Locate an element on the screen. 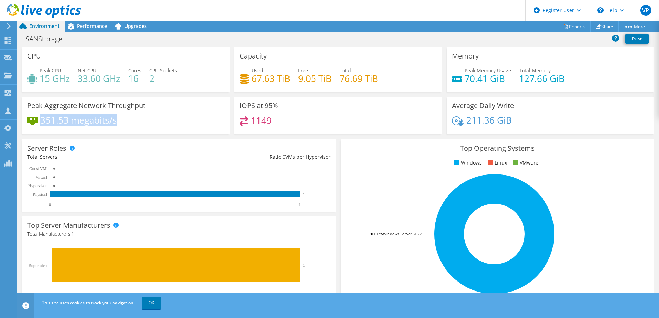 This screenshot has width=659, height=318. h3: Top Operating Systems is located at coordinates (497, 149).